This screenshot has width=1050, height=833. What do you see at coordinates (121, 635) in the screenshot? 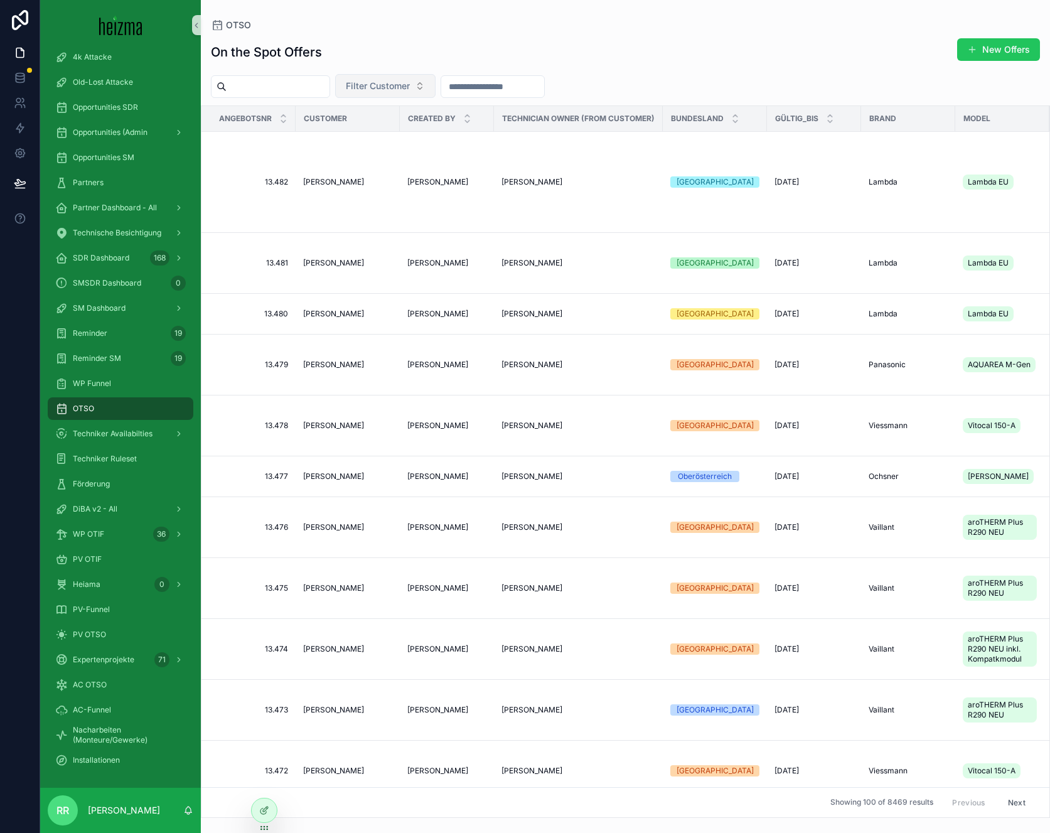
I see `a: PV OTSO` at bounding box center [121, 635].